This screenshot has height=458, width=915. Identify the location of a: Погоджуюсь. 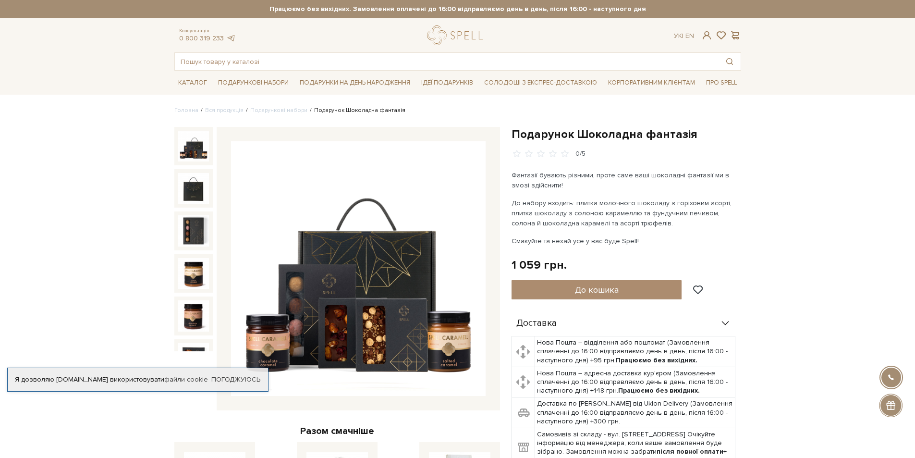
(236, 379).